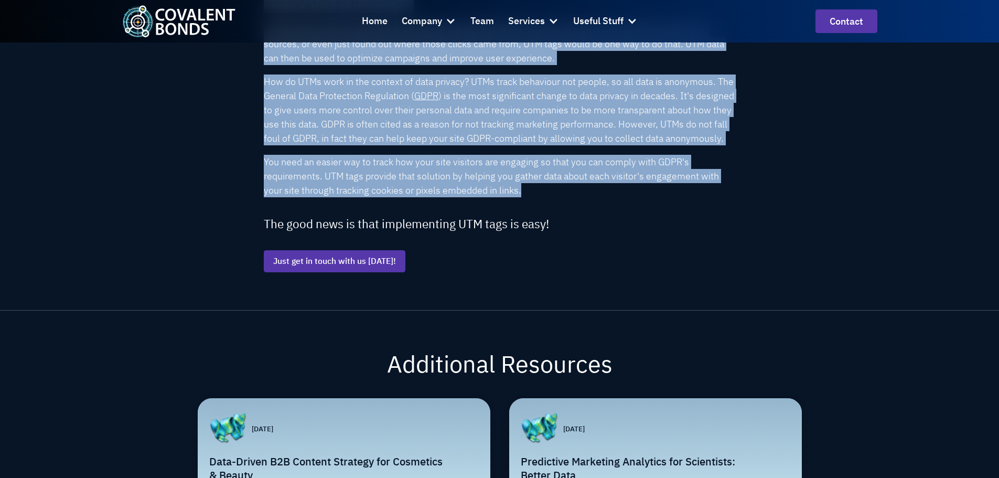 This screenshot has height=478, width=999. I want to click on img: Covalent Bonds White / Teal Logo, so click(179, 21).